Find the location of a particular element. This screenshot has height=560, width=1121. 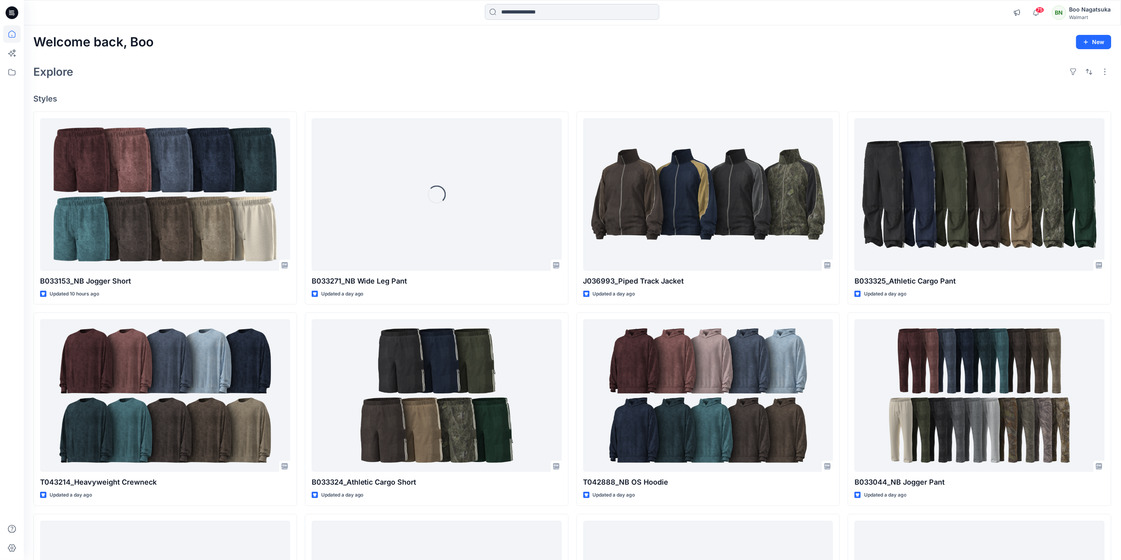

a: B033325_Athletic Cargo Pant is located at coordinates (980, 194).